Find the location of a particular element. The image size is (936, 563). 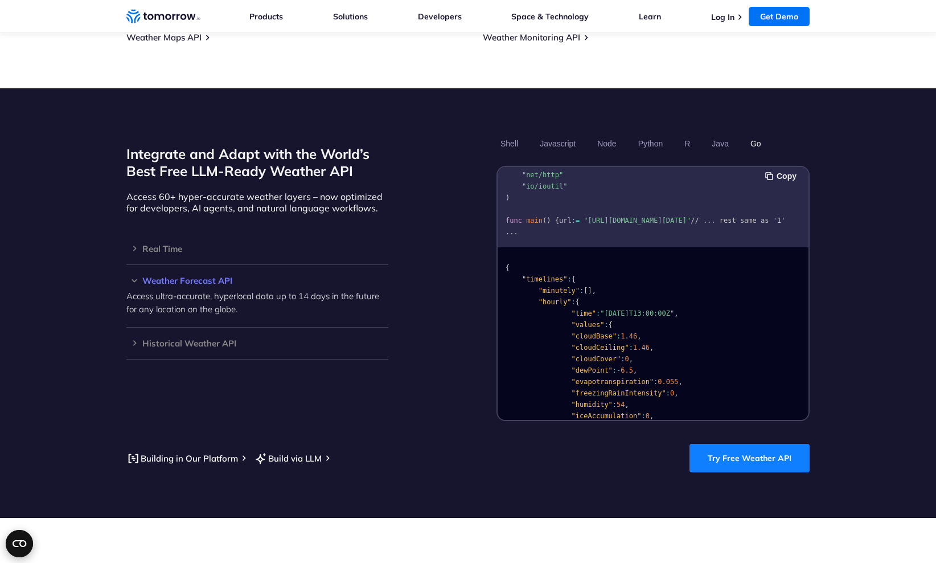

span: 0.055 is located at coordinates (668, 382).